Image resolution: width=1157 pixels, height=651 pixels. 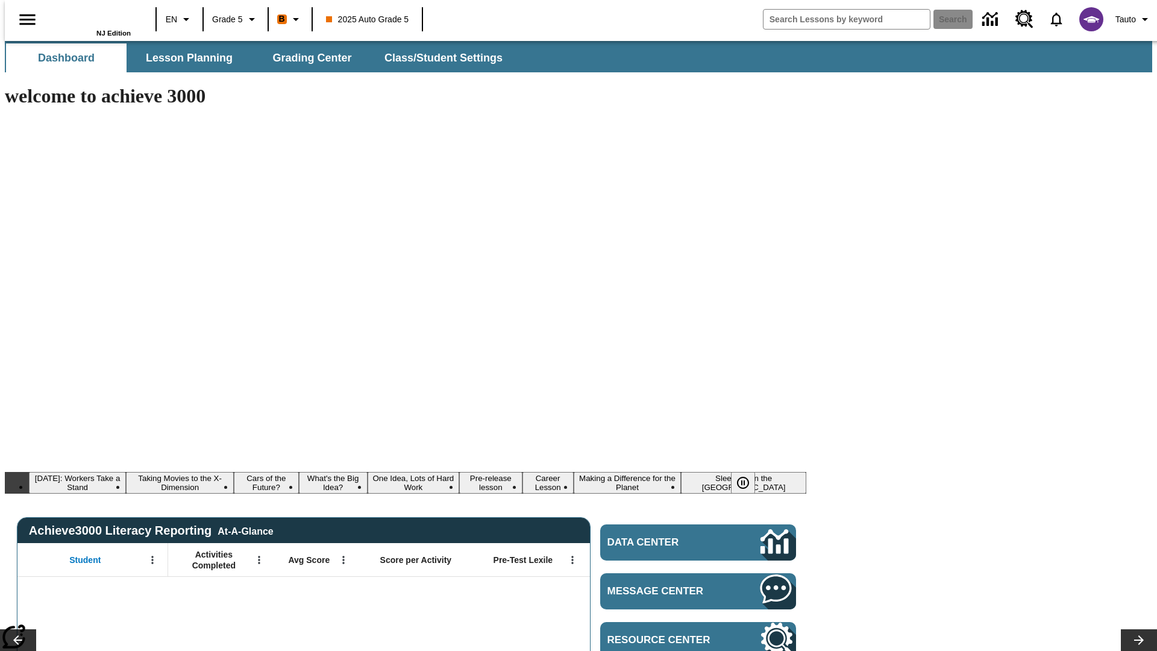 What do you see at coordinates (92, 17) in the screenshot?
I see `a: Home` at bounding box center [92, 17].